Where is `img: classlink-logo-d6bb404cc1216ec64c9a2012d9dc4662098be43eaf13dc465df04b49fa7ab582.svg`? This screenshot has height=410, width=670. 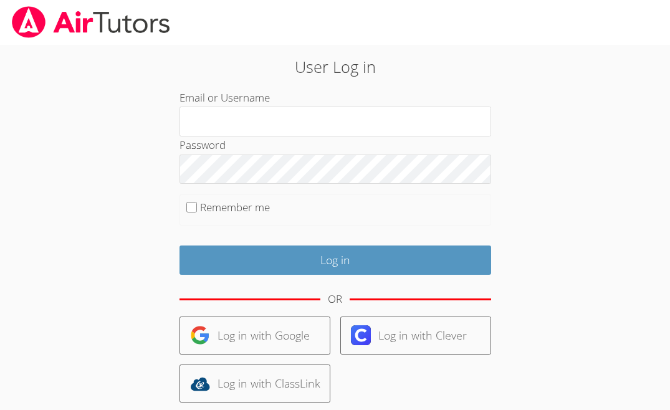 img: classlink-logo-d6bb404cc1216ec64c9a2012d9dc4662098be43eaf13dc465df04b49fa7ab582.svg is located at coordinates (200, 384).